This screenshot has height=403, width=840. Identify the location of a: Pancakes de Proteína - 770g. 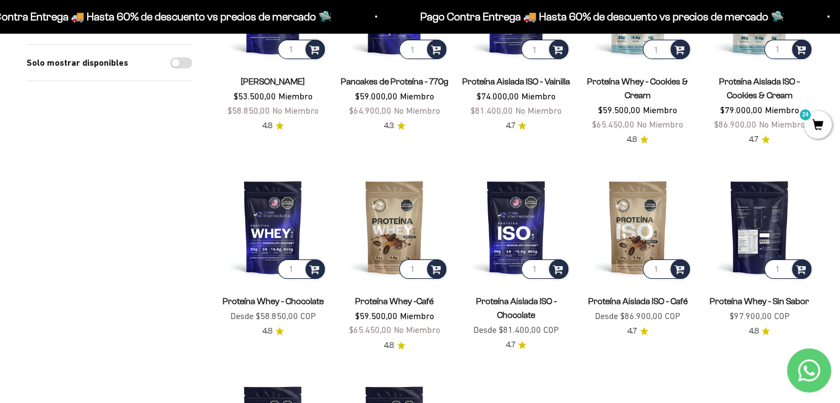
(394, 81).